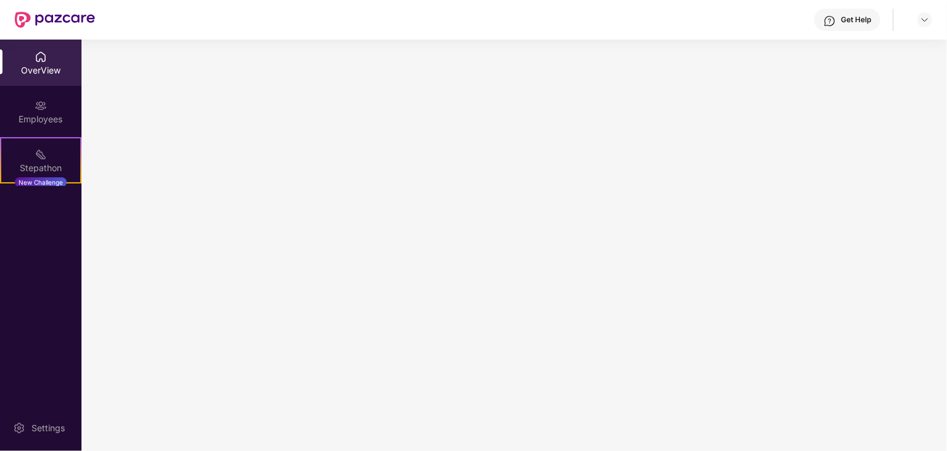  What do you see at coordinates (55, 20) in the screenshot?
I see `img: New Pazcare Logo` at bounding box center [55, 20].